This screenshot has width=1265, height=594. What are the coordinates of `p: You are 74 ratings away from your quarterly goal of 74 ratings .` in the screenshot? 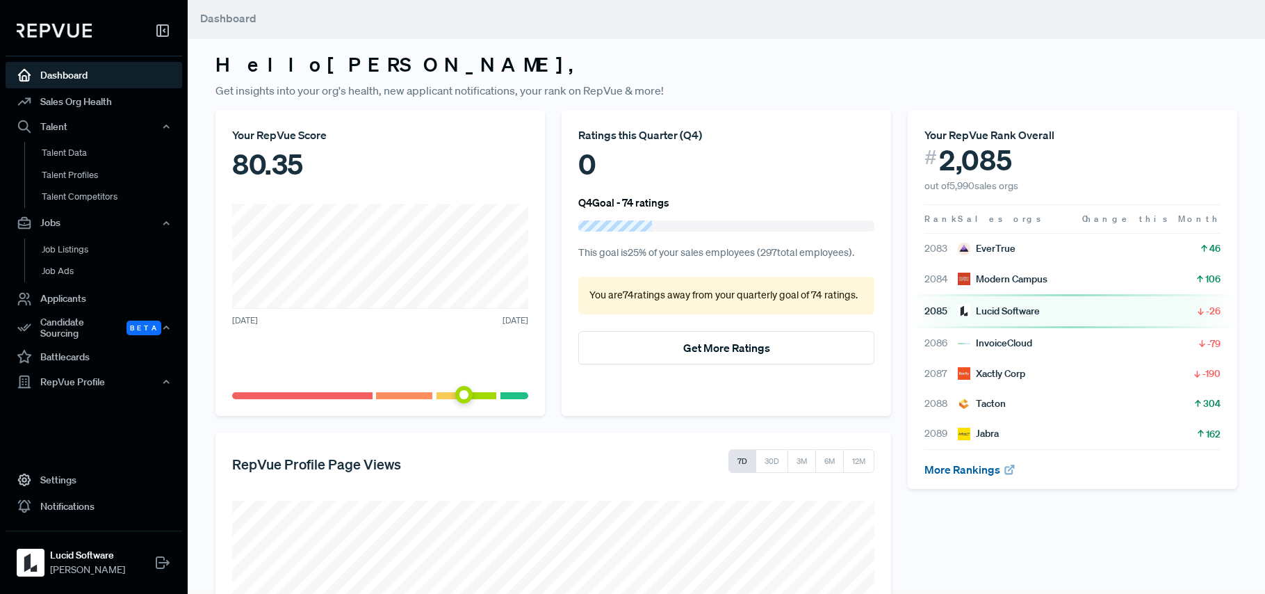 It's located at (727, 295).